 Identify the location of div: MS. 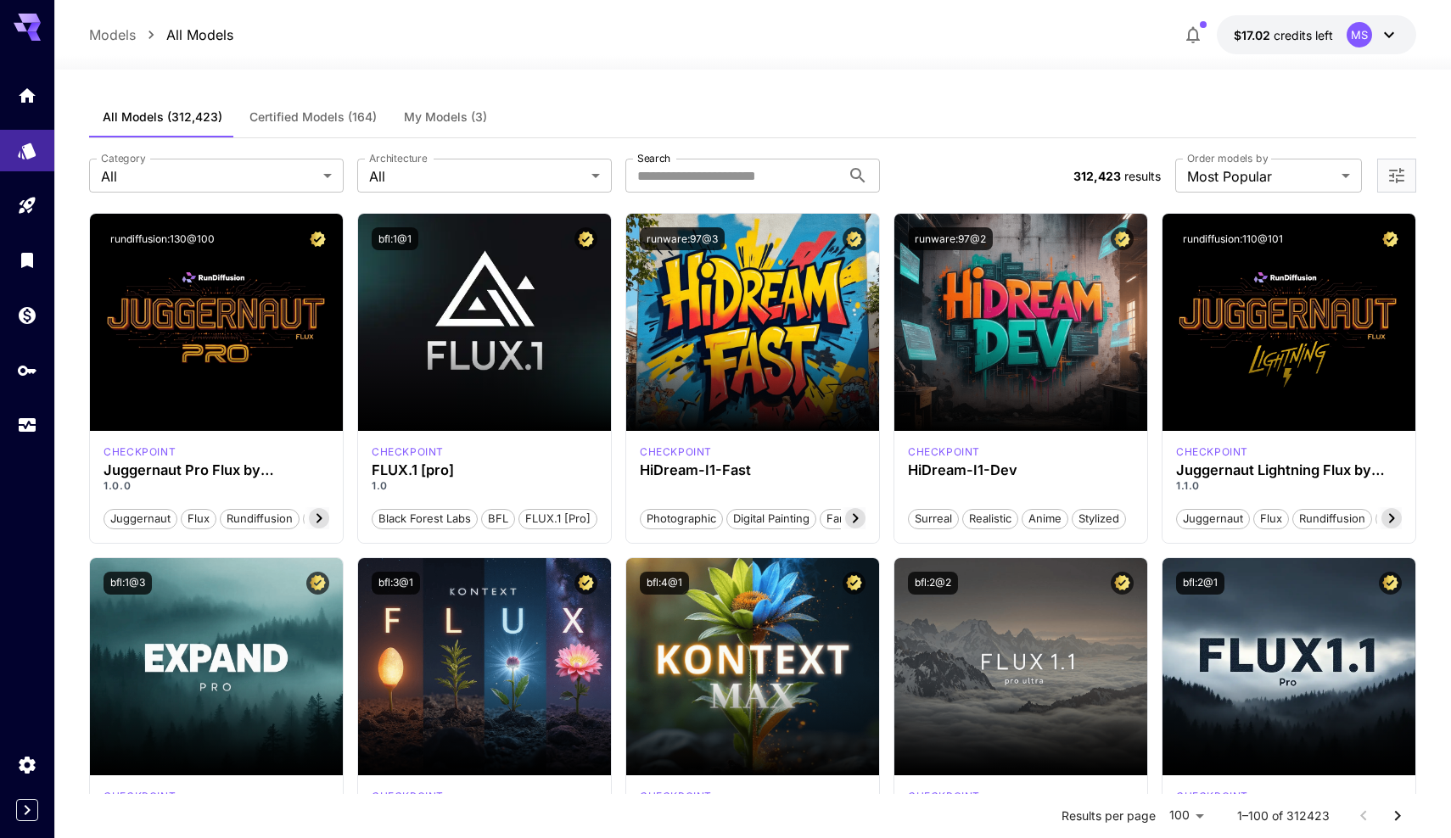
(1359, 35).